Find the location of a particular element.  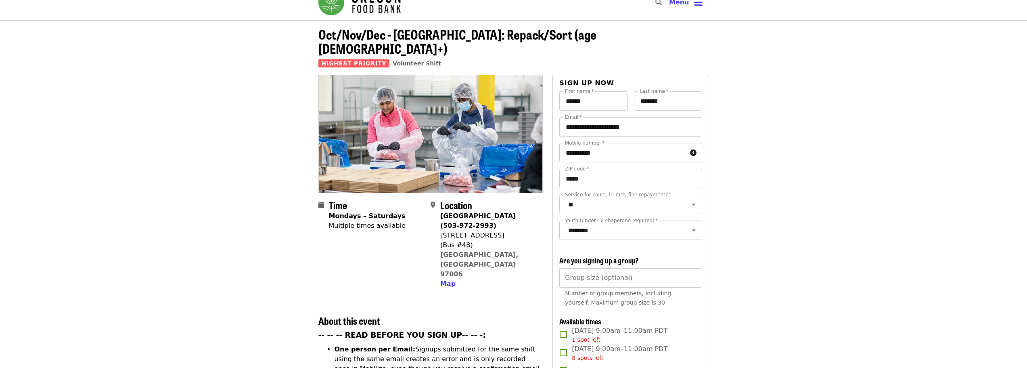

input: Last name is located at coordinates (668, 101).